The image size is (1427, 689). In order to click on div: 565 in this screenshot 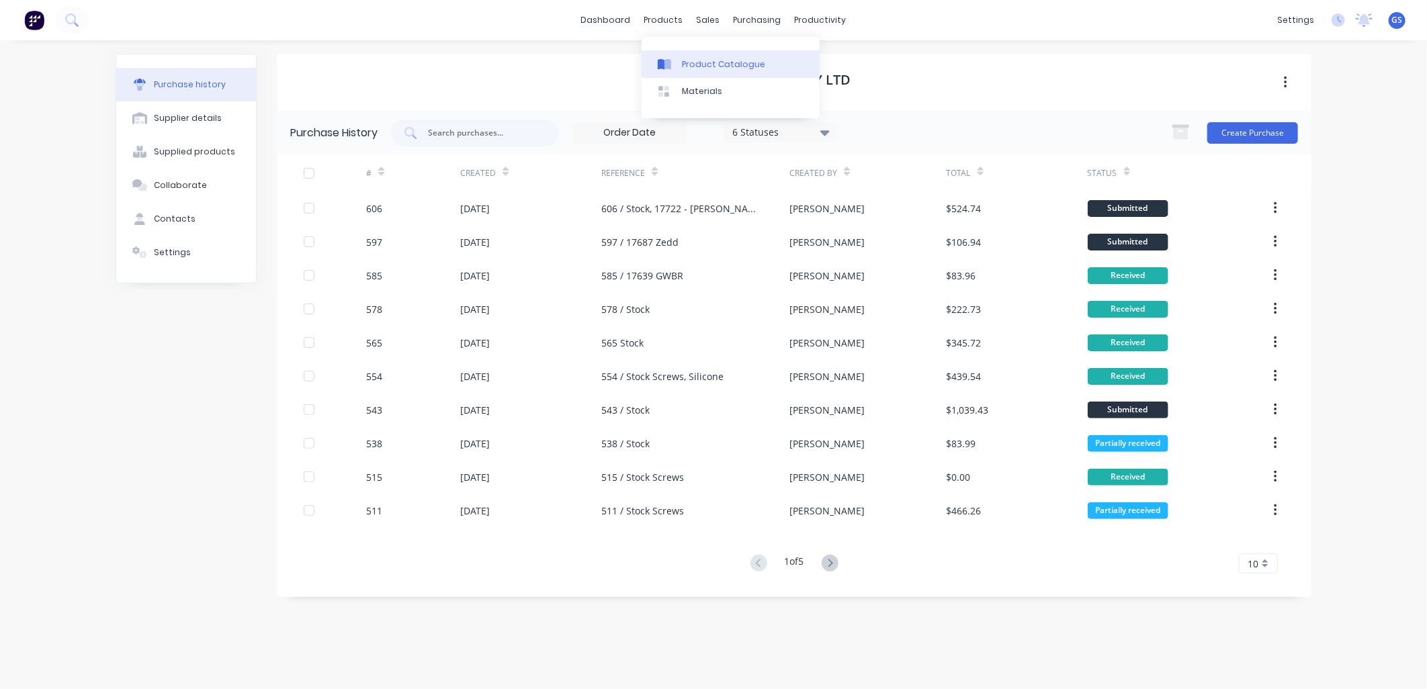, I will do `click(374, 343)`.